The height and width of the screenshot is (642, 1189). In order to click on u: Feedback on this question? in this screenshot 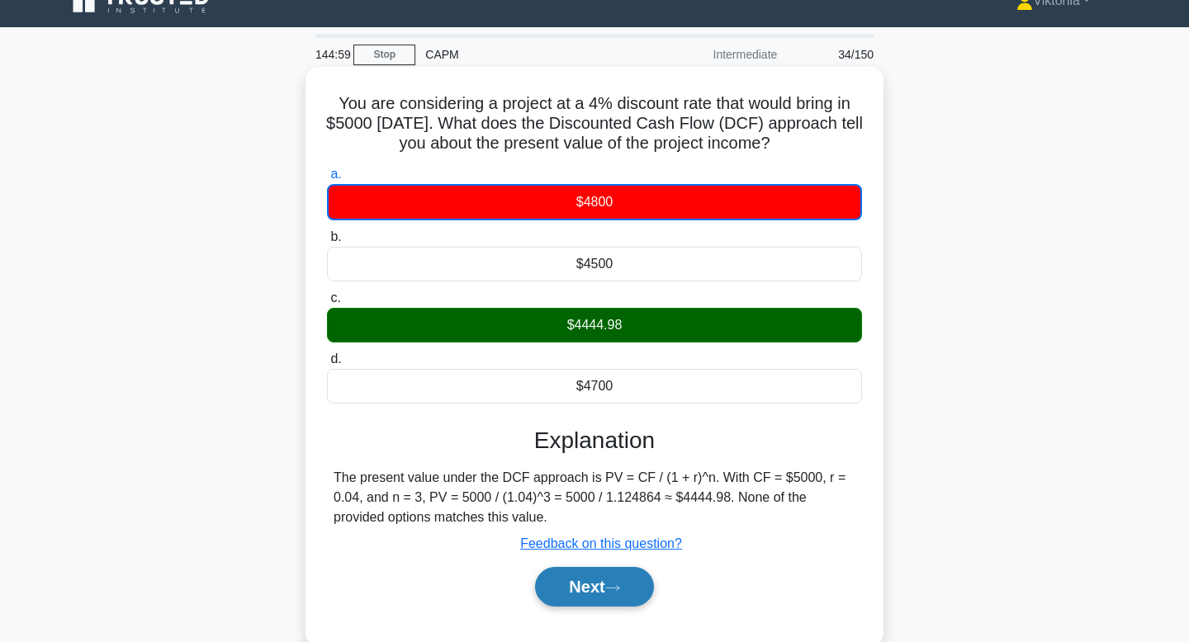, I will do `click(601, 543)`.